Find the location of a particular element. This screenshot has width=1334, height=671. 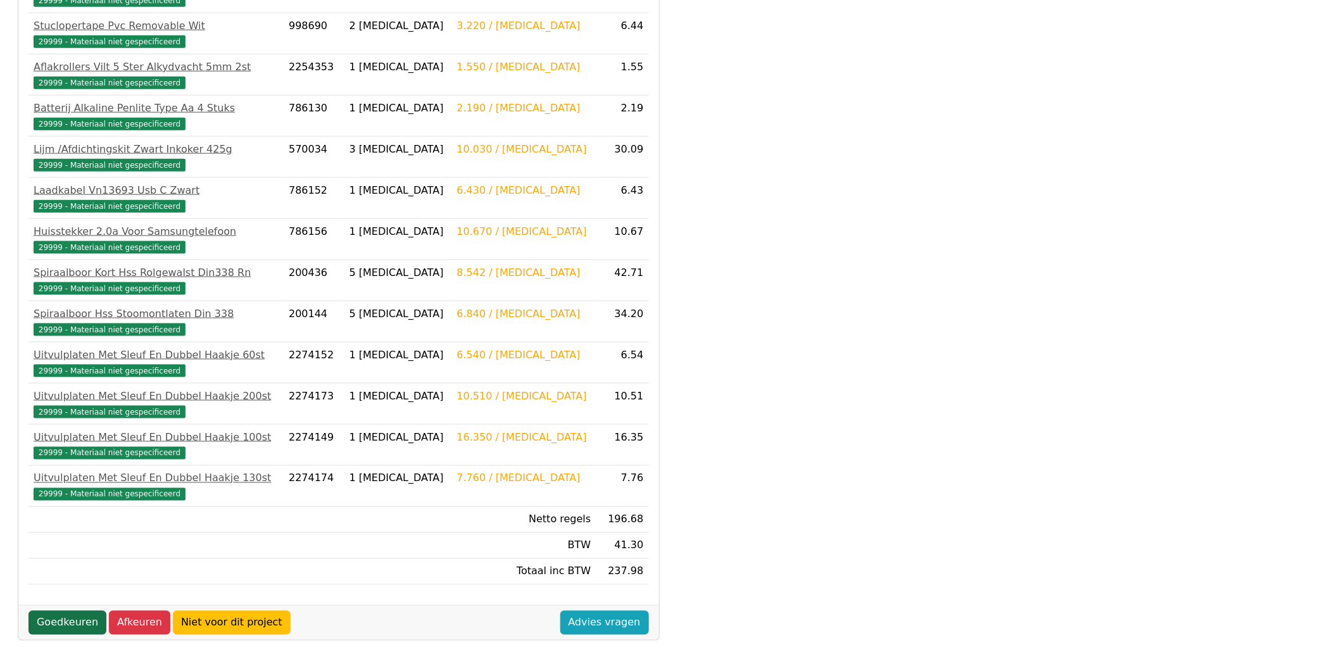

td: 200144 is located at coordinates (314, 322).